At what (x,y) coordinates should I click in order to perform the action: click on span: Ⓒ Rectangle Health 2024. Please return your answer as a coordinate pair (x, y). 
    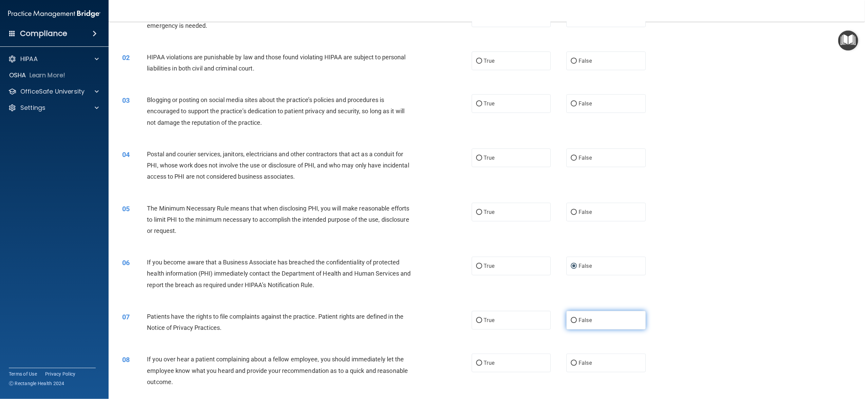
    Looking at the image, I should click on (37, 384).